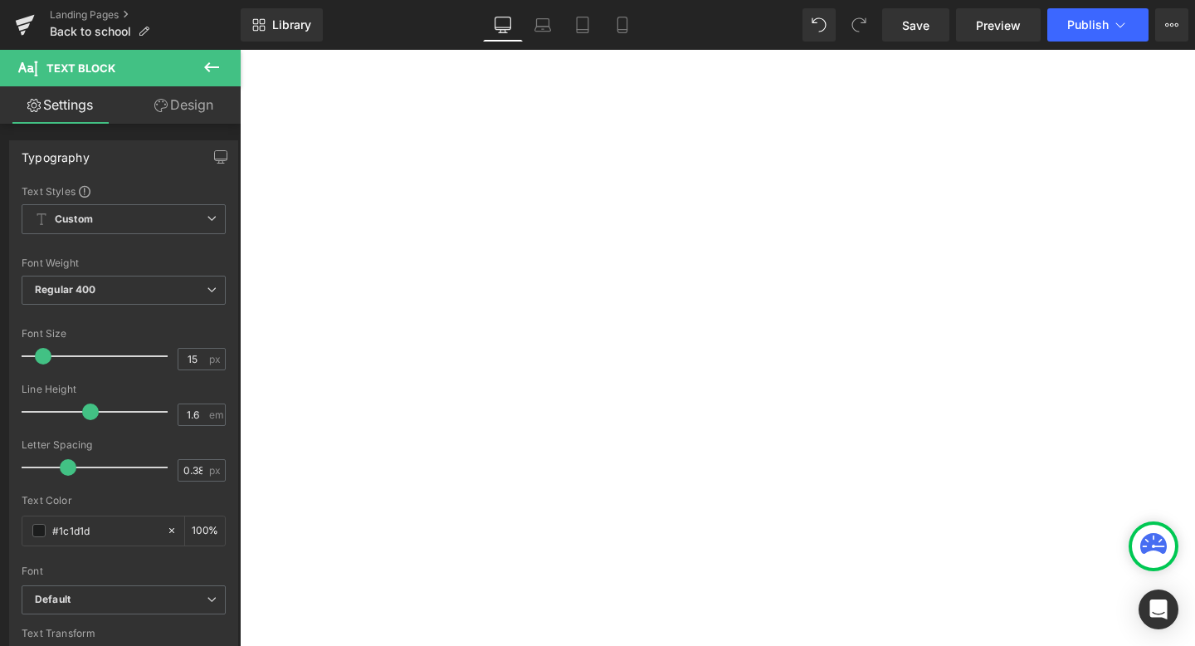  I want to click on a: Laptop, so click(543, 25).